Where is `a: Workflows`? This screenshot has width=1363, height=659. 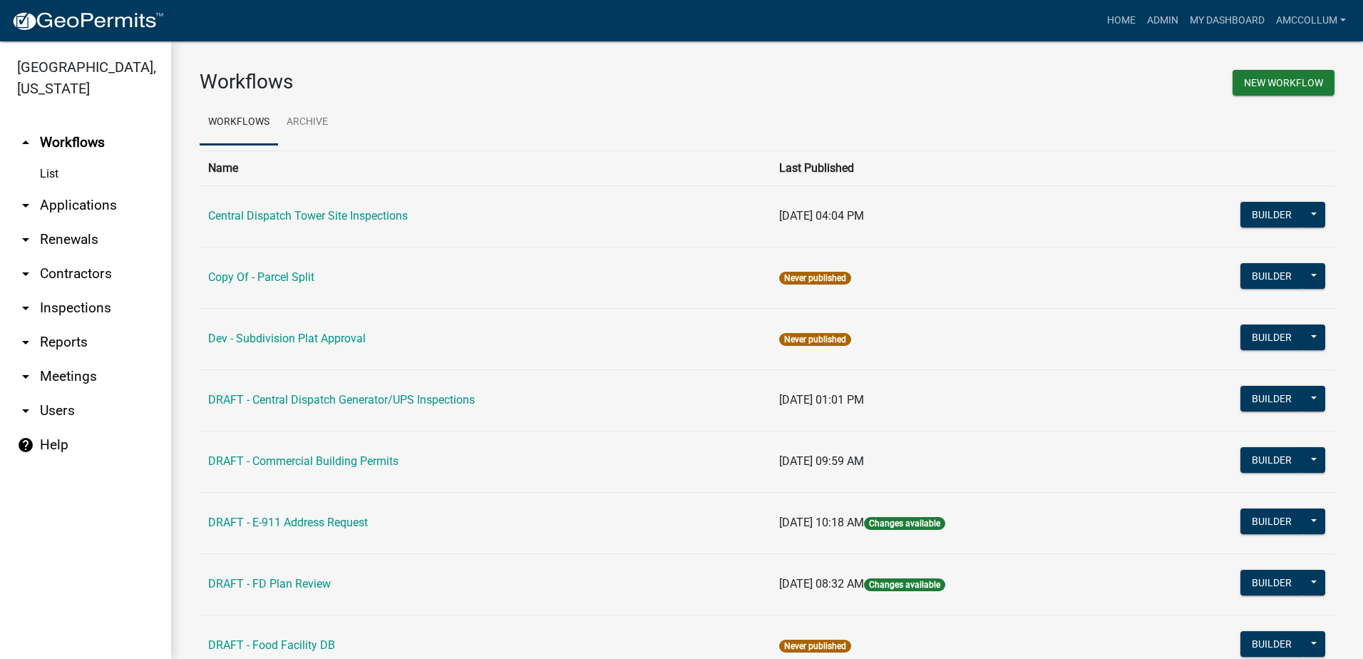
a: Workflows is located at coordinates (239, 123).